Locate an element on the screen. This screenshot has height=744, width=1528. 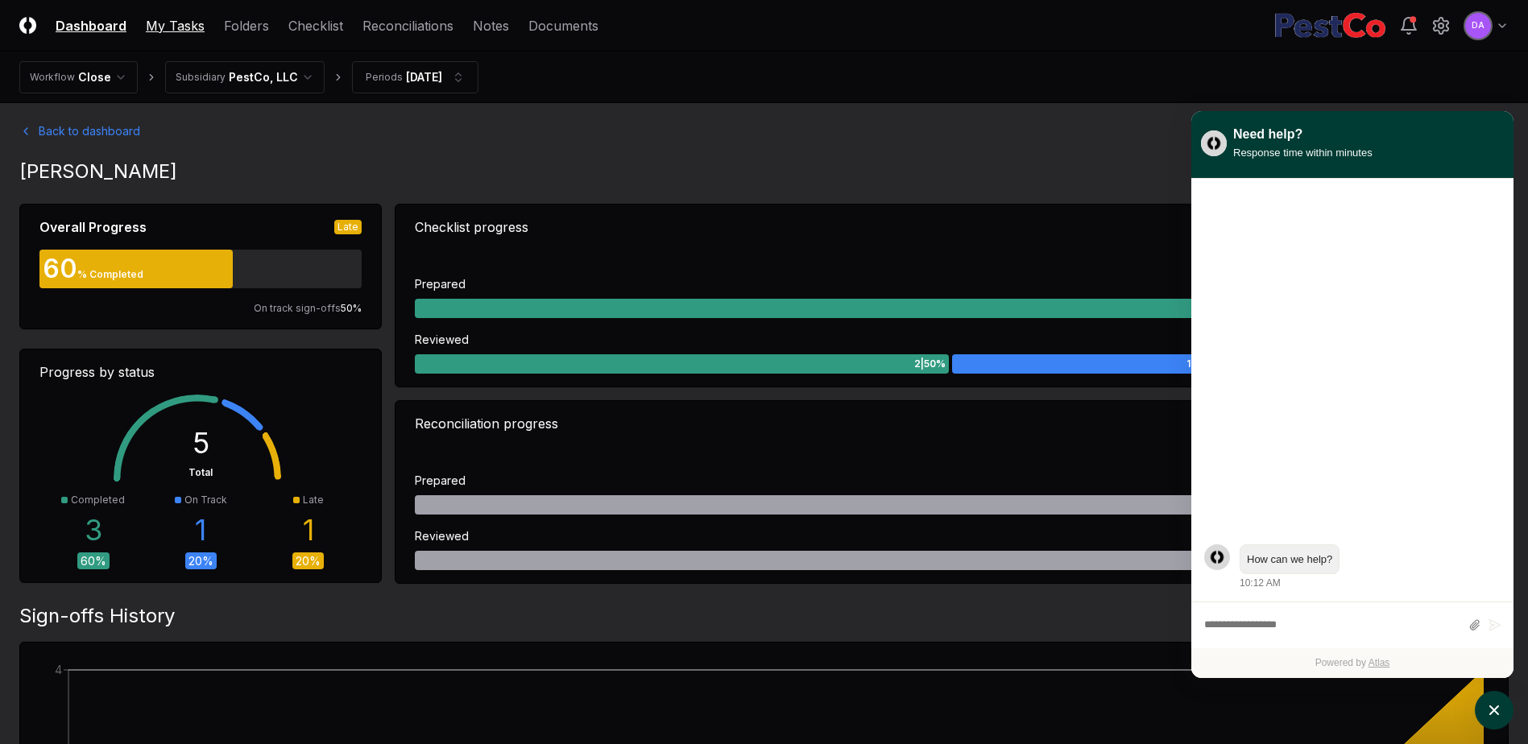
tspan: 4 is located at coordinates (58, 670).